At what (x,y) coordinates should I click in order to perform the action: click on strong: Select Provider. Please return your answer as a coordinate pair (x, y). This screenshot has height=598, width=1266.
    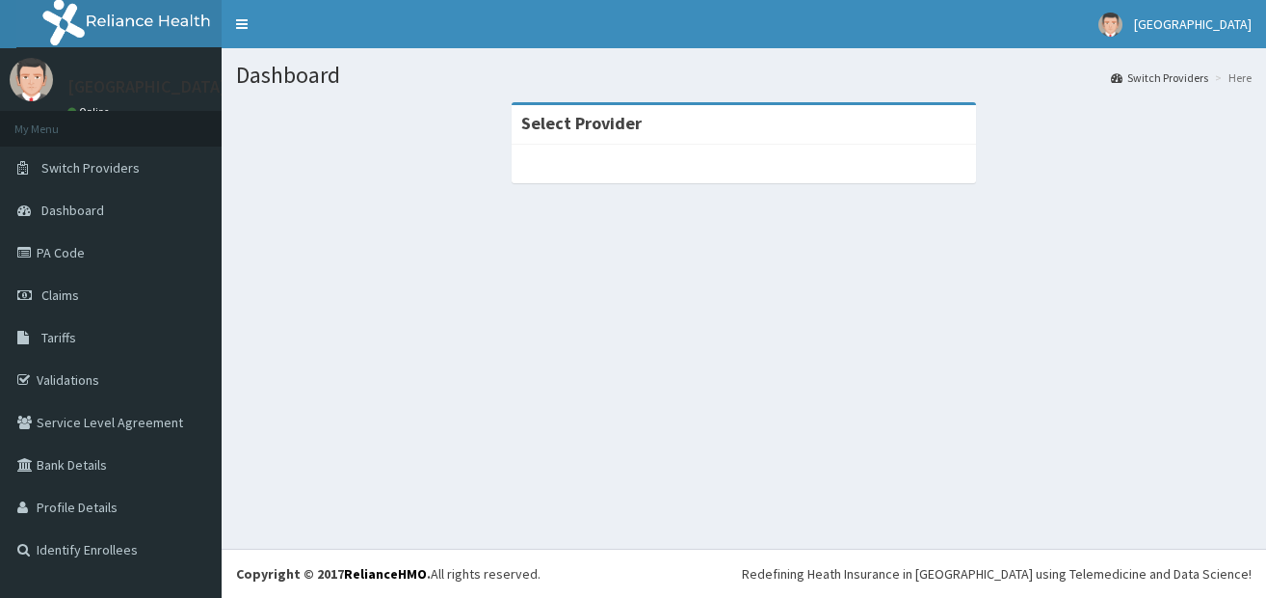
    Looking at the image, I should click on (581, 122).